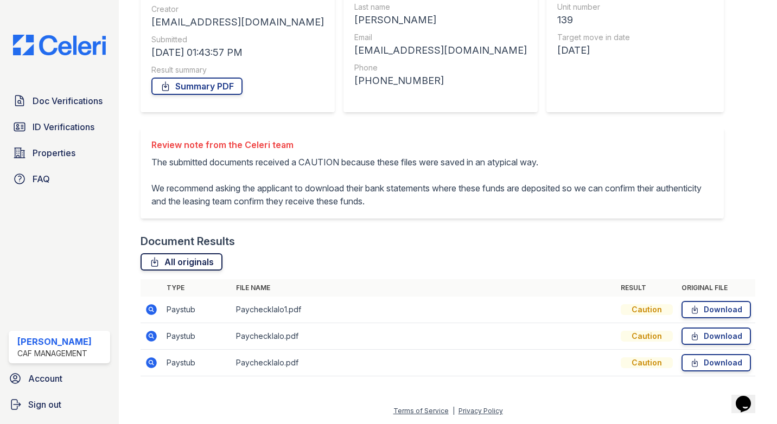  Describe the element at coordinates (238, 40) in the screenshot. I see `div: Submitted` at that location.